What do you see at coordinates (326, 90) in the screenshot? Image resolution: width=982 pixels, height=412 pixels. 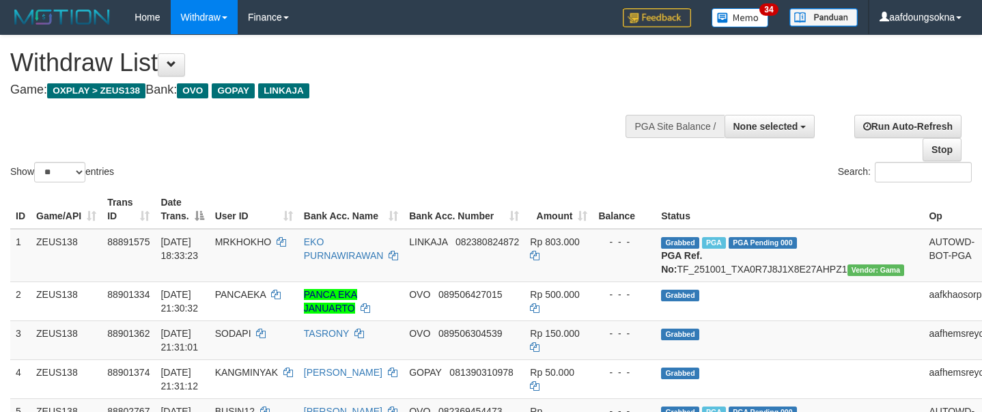 I see `h4: Game: Bank:` at bounding box center [326, 90].